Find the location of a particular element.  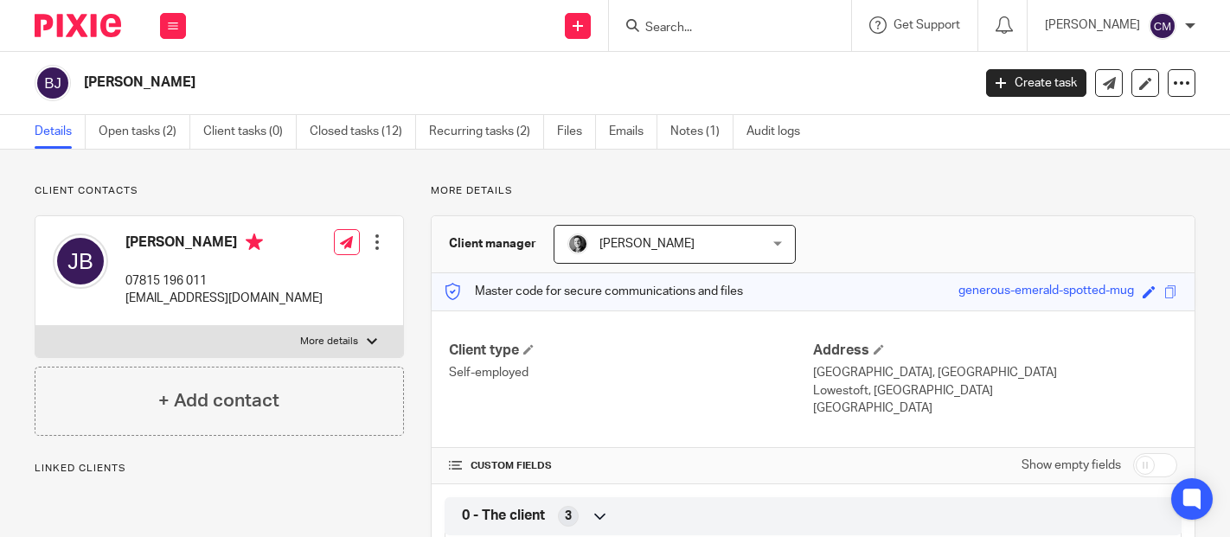

p: Self-employed is located at coordinates (631, 373).